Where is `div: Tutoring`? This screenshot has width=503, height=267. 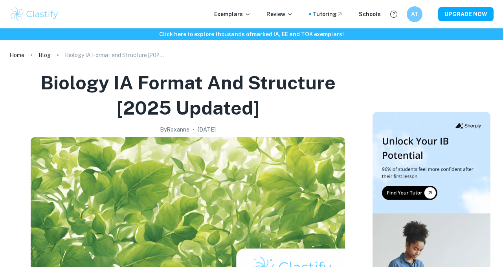
div: Tutoring is located at coordinates (328, 14).